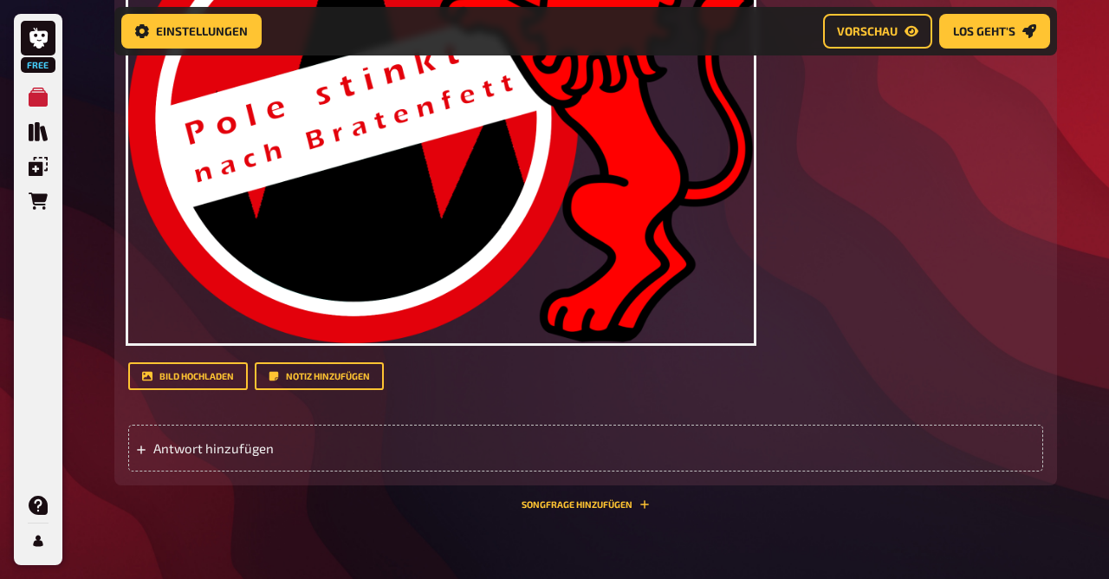 This screenshot has height=579, width=1109. Describe the element at coordinates (188, 376) in the screenshot. I see `button: Bild hochladen` at that location.